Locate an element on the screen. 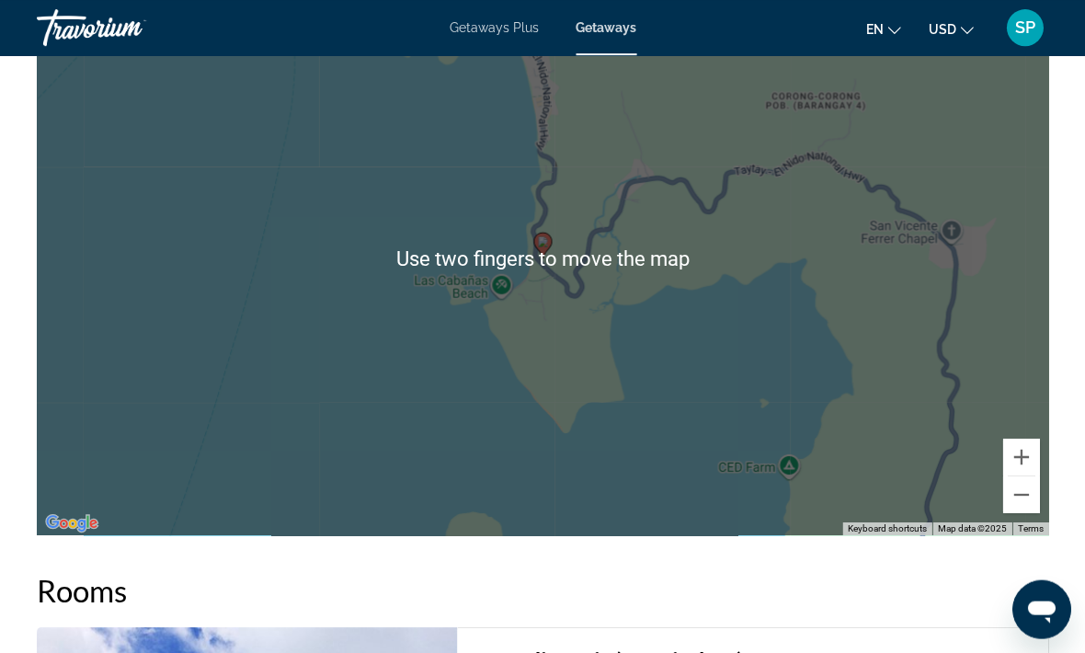 This screenshot has width=1085, height=653. span: Getaways is located at coordinates (606, 28).